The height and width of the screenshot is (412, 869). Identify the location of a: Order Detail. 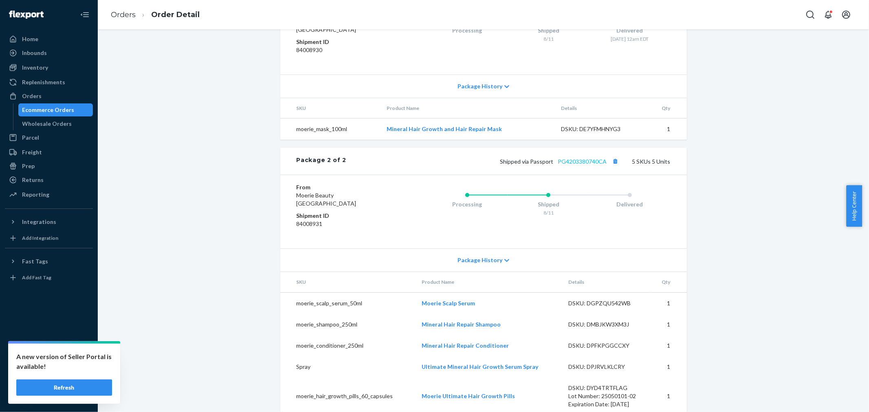
(175, 15).